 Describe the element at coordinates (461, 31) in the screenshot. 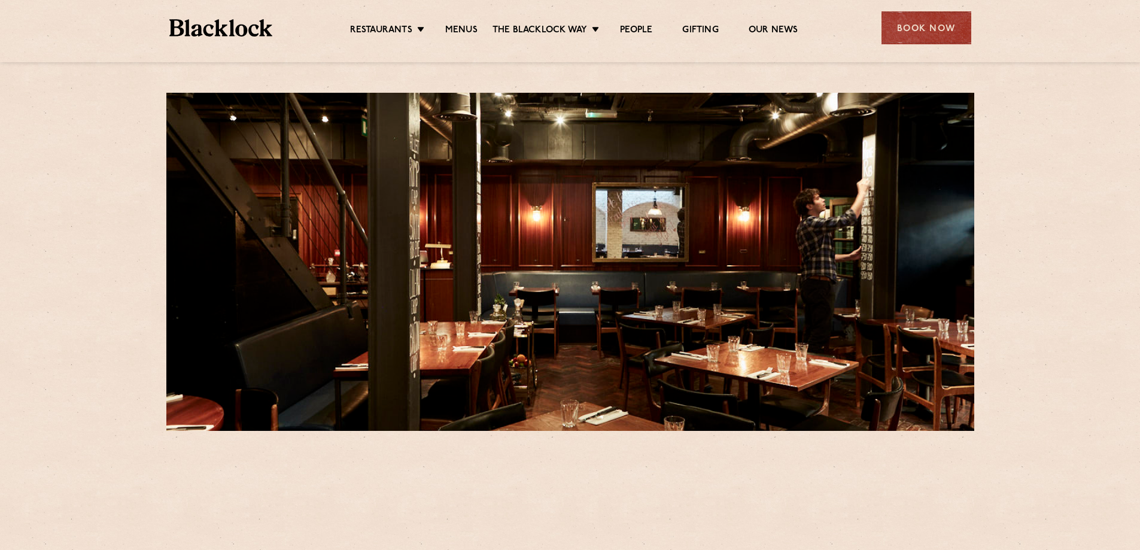

I see `a: Menus` at that location.